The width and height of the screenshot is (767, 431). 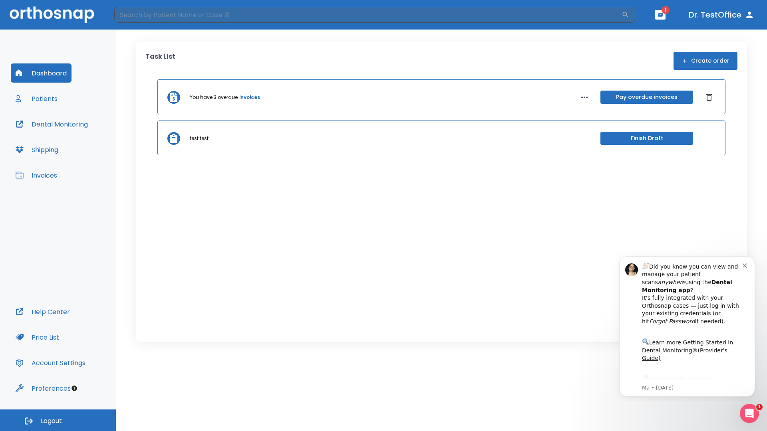 I want to click on img: Orthosnap, so click(x=52, y=14).